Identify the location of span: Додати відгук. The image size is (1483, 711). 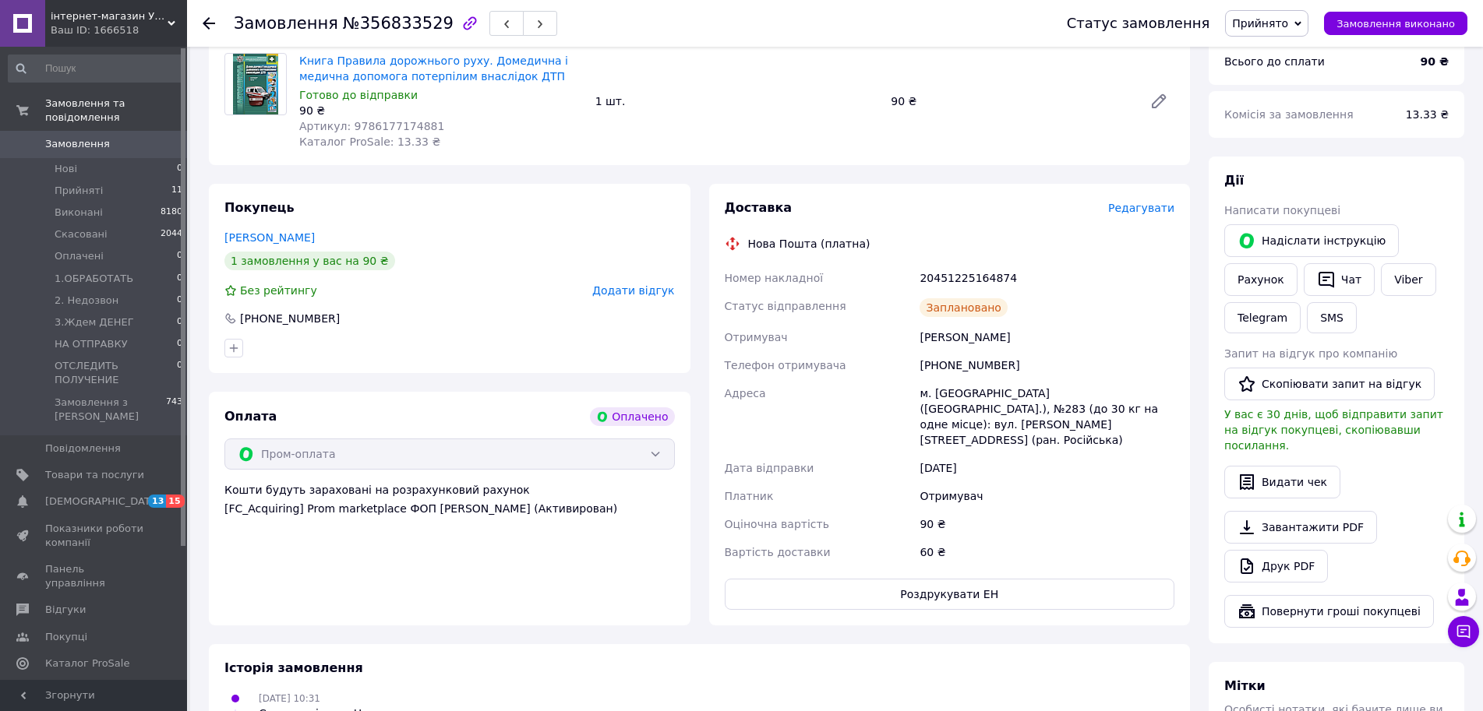
(633, 291).